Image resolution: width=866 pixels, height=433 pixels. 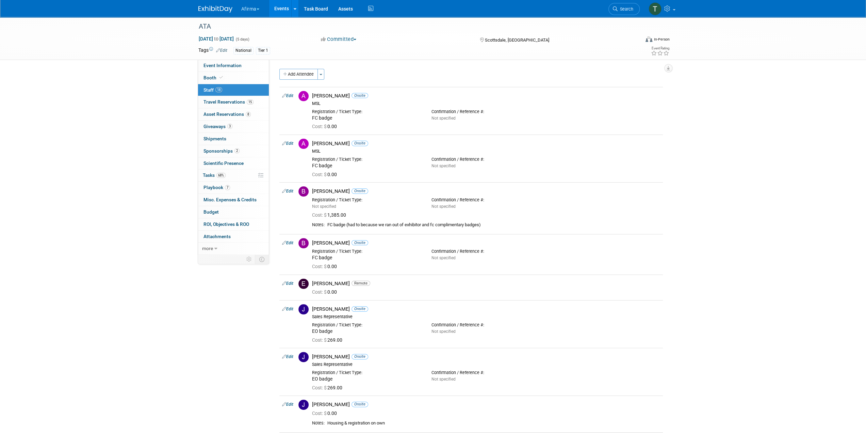 What do you see at coordinates (234, 163) in the screenshot?
I see `a: Scientific Presence` at bounding box center [234, 163].